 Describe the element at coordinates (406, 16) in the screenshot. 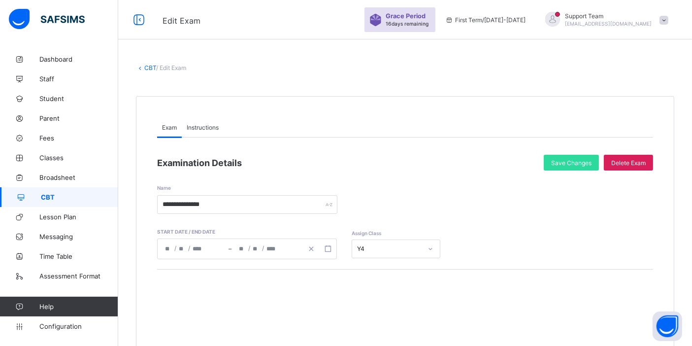

I see `span: Grace Period` at that location.